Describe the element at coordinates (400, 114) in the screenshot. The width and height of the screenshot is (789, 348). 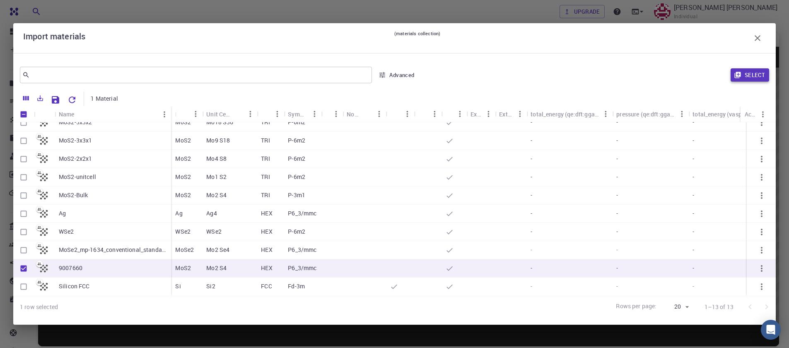
I see `div: Default` at that location.